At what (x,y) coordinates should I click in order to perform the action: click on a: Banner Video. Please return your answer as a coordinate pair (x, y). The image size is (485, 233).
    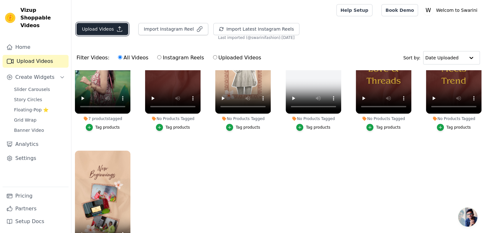
    Looking at the image, I should click on (39, 130).